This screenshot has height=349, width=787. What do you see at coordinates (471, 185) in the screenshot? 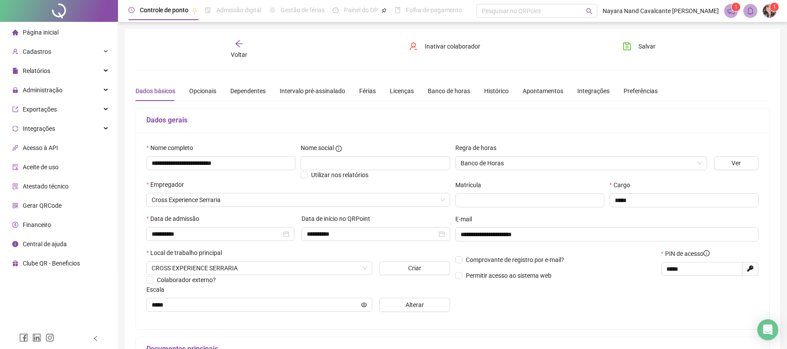
I see `label: Matrícula` at bounding box center [471, 185].